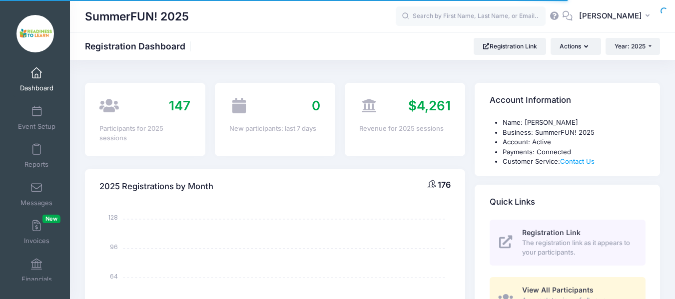 This screenshot has width=675, height=299. What do you see at coordinates (630, 46) in the screenshot?
I see `span: Year: 2025` at bounding box center [630, 46].